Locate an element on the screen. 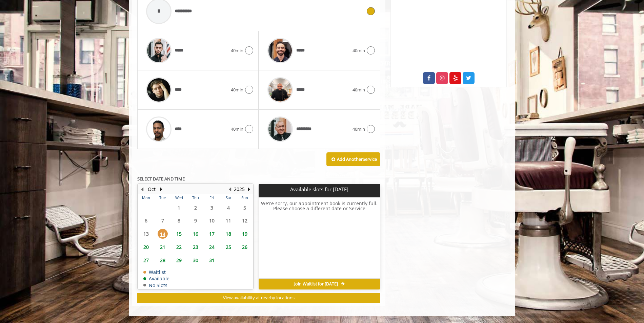  span: 22 is located at coordinates (179, 247).